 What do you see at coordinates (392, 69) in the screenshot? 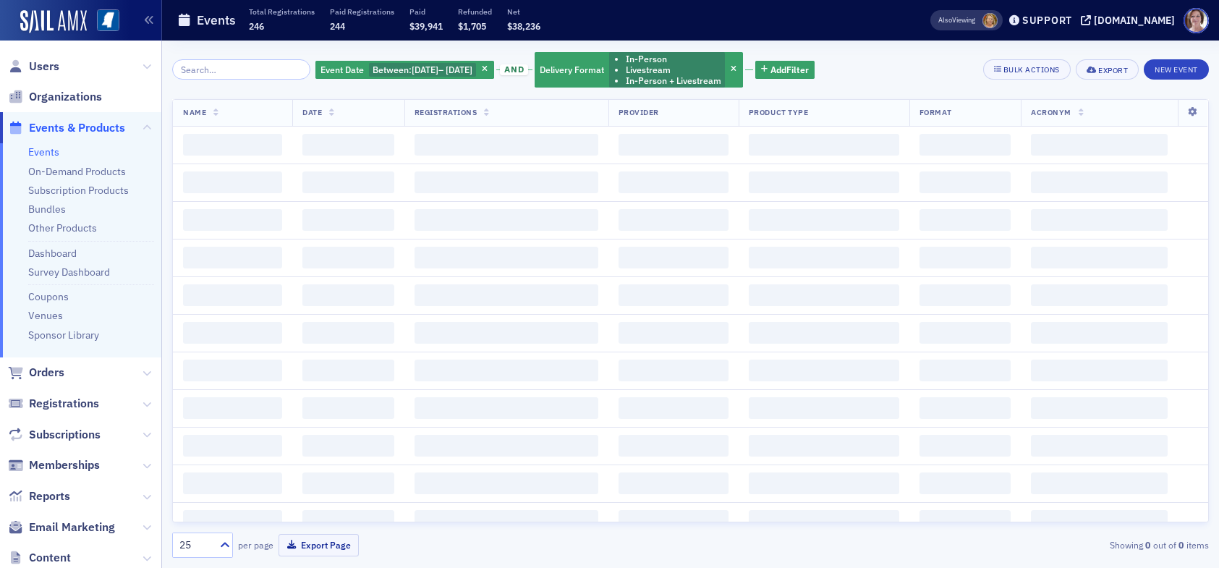
I see `span: Between :` at bounding box center [392, 69].